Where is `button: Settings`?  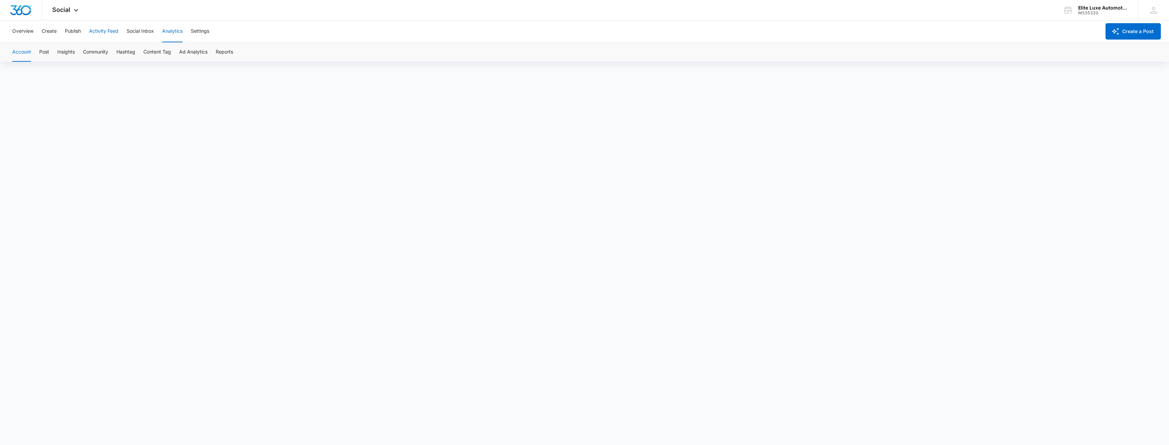 button: Settings is located at coordinates (200, 31).